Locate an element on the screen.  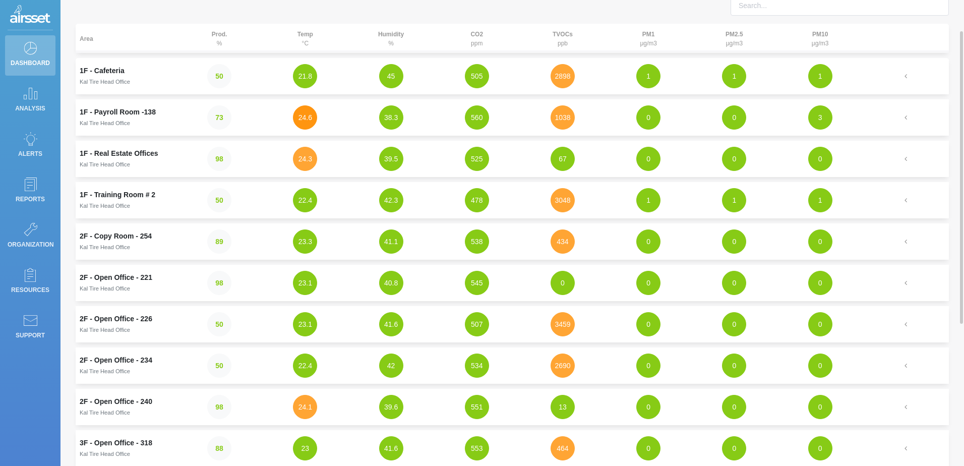
a: Support is located at coordinates (30, 328).